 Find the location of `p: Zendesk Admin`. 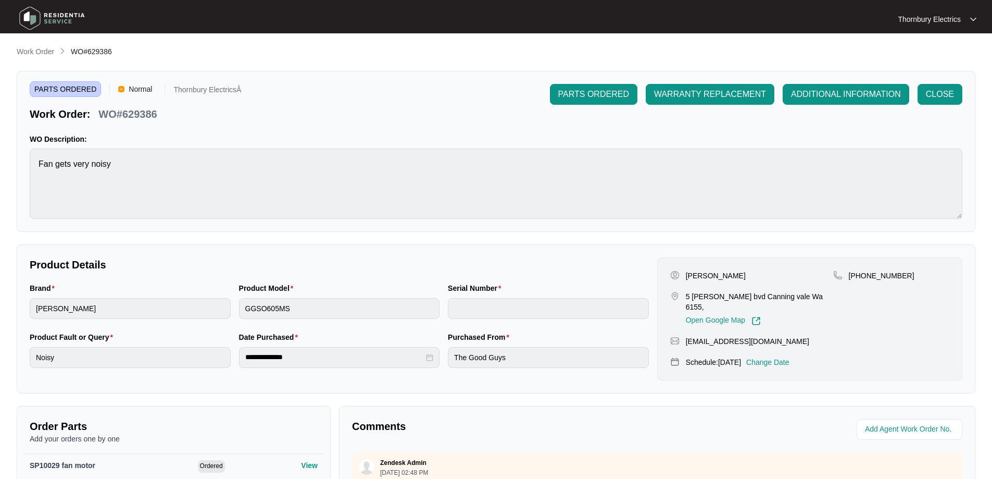

p: Zendesk Admin is located at coordinates (403, 462).